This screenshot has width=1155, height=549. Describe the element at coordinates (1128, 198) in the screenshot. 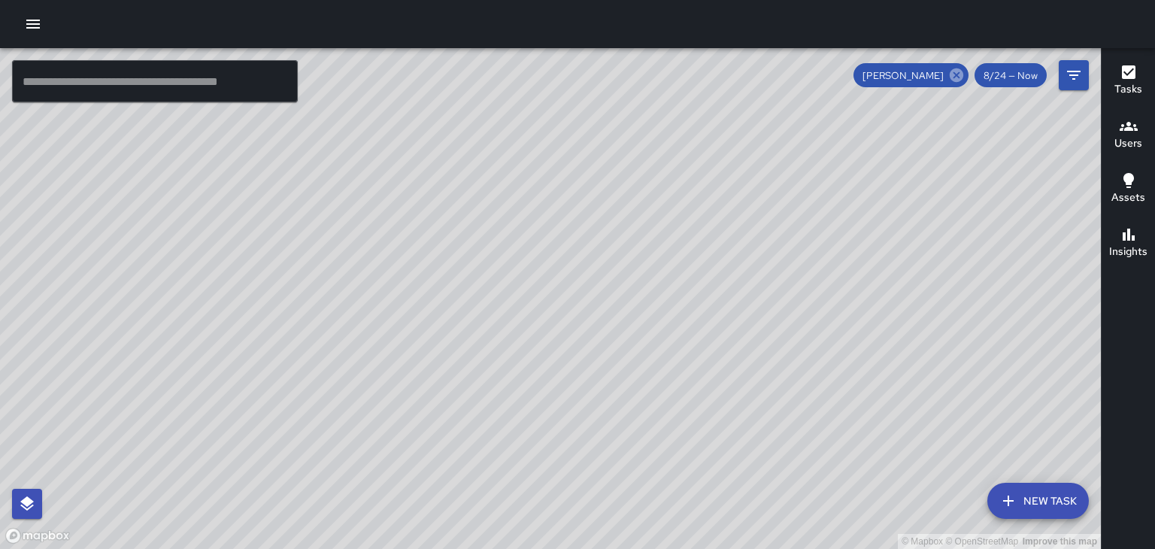

I see `h6: Assets` at that location.